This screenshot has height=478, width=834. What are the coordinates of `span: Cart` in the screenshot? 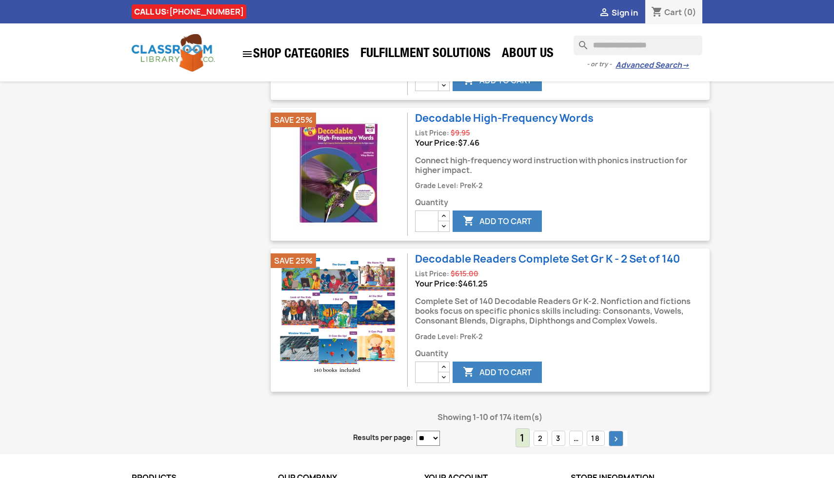 It's located at (673, 12).